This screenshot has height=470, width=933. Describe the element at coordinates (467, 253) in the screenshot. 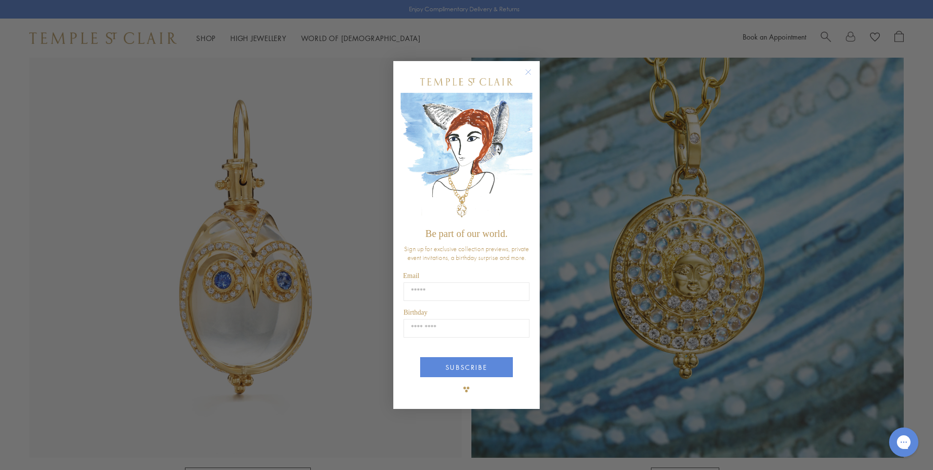

I see `span: Sign up for exclusive collection previews, private event invitations, a birthday surprise and more.` at that location.